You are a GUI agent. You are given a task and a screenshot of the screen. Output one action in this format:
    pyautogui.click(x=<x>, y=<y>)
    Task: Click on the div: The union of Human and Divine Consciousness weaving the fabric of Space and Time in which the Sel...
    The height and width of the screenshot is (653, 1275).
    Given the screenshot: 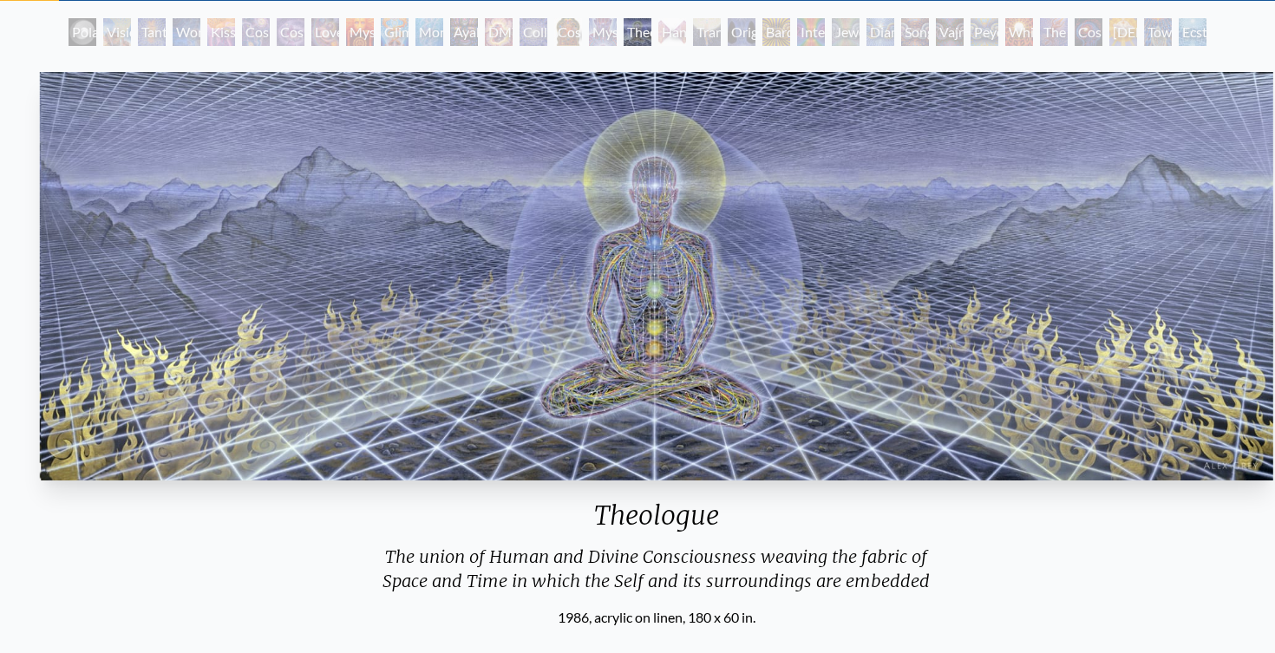 What is the action you would take?
    pyautogui.click(x=656, y=576)
    